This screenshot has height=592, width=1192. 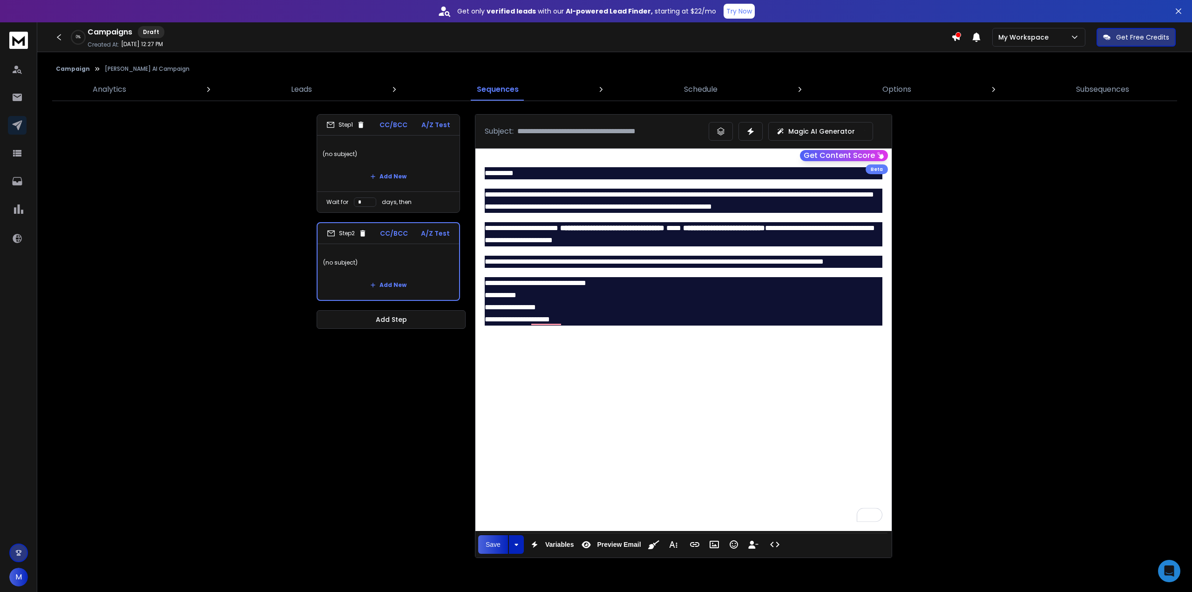 What do you see at coordinates (1025, 37) in the screenshot?
I see `p: My Workspace` at bounding box center [1025, 37].